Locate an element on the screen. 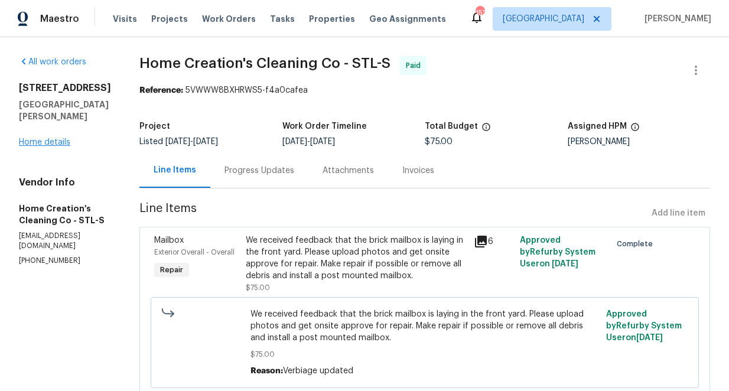 The width and height of the screenshot is (729, 391). h5: Work Order Timeline is located at coordinates (324, 126).